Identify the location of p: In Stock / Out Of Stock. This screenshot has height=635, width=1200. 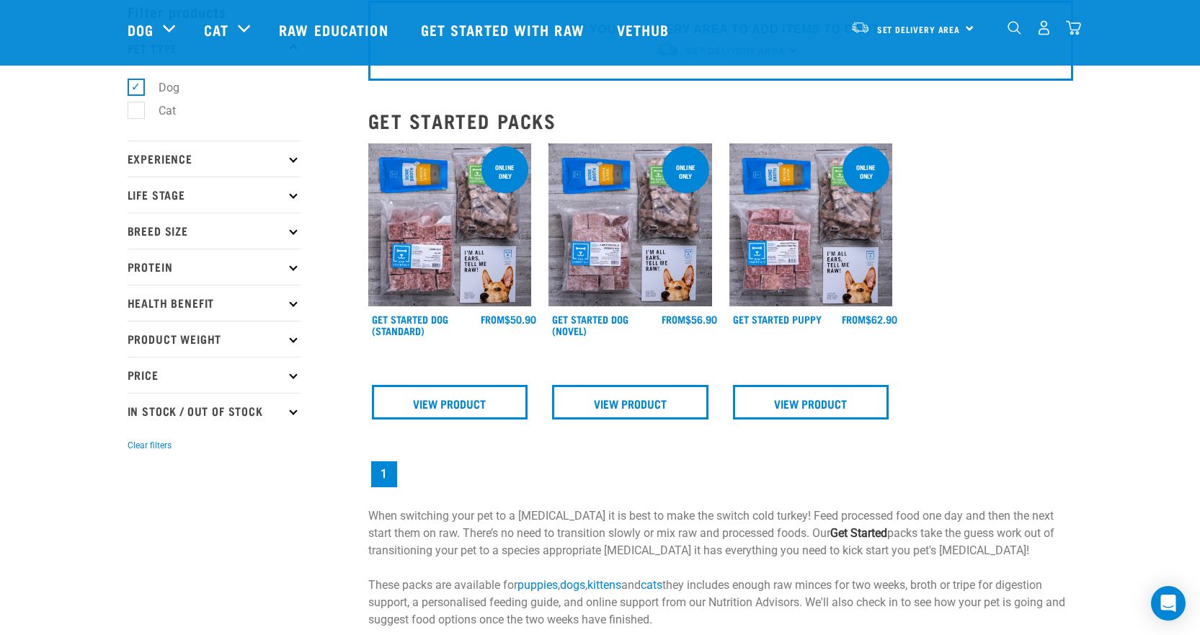
(214, 411).